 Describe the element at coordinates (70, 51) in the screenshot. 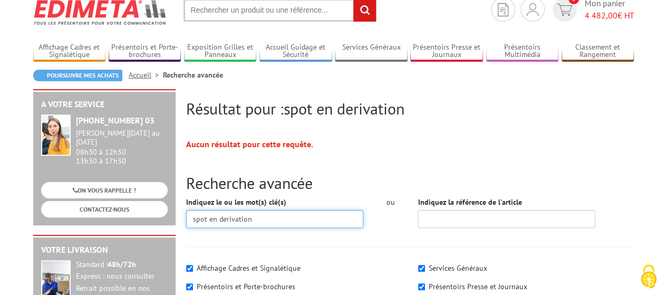

I see `a: Affichage Cadres et Signalétique` at that location.